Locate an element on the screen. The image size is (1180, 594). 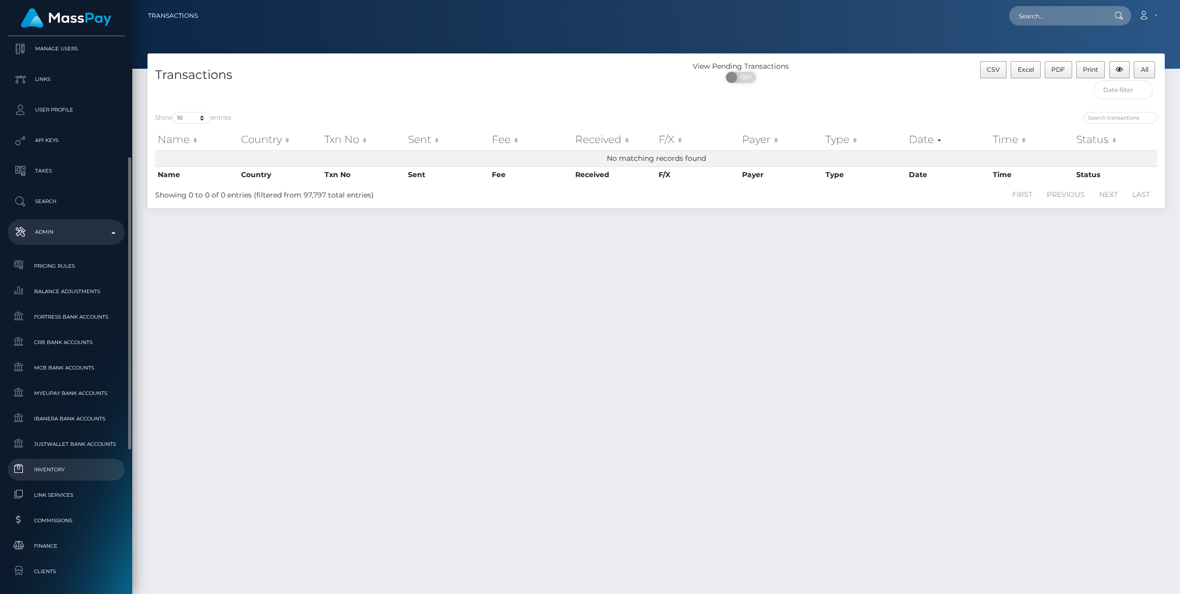
th: Fee is located at coordinates (531, 174).